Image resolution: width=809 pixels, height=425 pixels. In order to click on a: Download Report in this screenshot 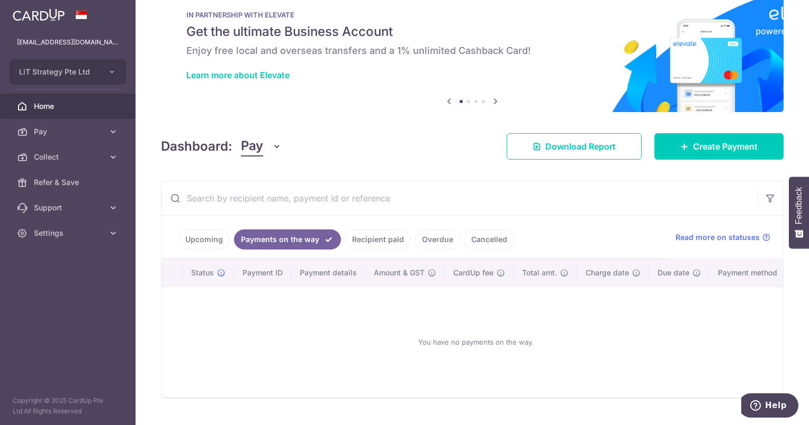, I will do `click(574, 147)`.